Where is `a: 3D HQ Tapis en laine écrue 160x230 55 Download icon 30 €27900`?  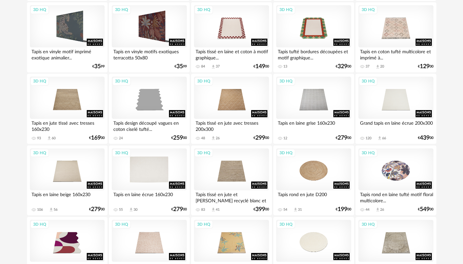 a: 3D HQ Tapis en laine écrue 160x230 55 Download icon 30 €27900 is located at coordinates (149, 181).